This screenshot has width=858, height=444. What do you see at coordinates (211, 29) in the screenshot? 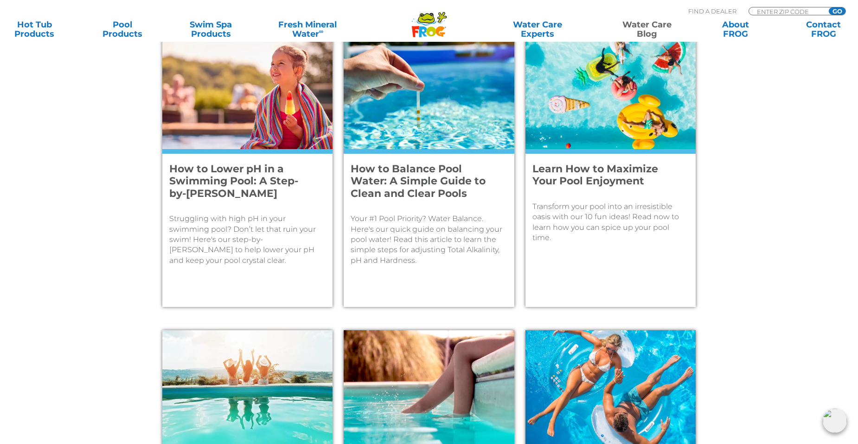
I see `a: Swim SpaProducts` at bounding box center [211, 29].